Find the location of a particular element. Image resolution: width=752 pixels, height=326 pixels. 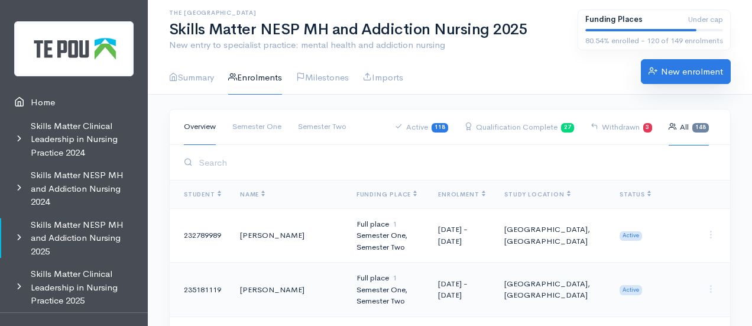

b: 148 is located at coordinates (700, 127).